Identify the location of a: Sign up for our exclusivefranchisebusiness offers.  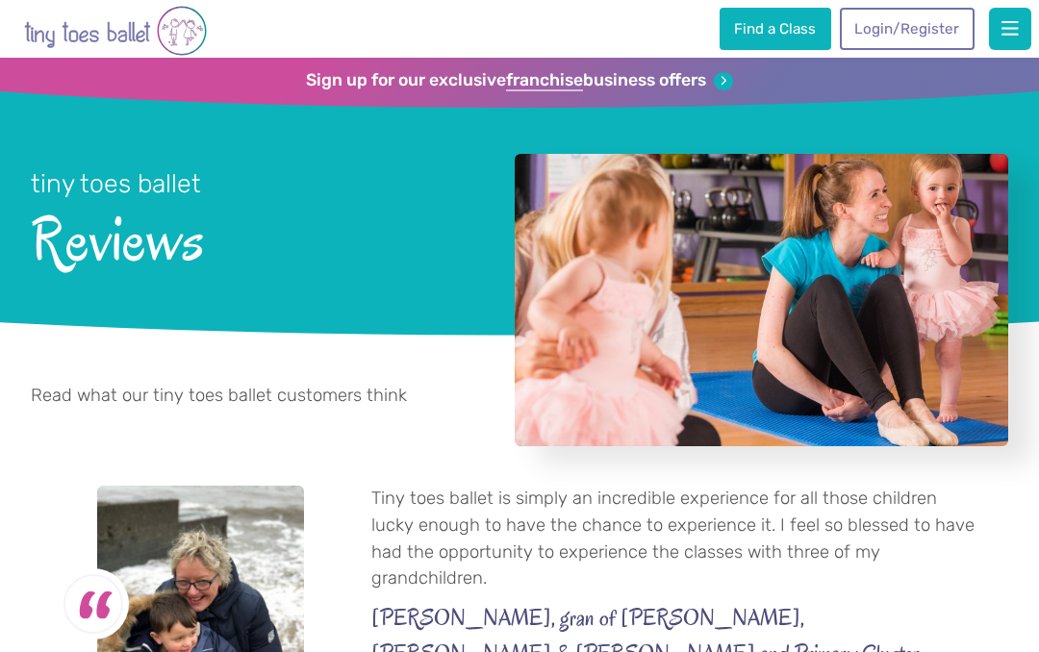
(518, 81).